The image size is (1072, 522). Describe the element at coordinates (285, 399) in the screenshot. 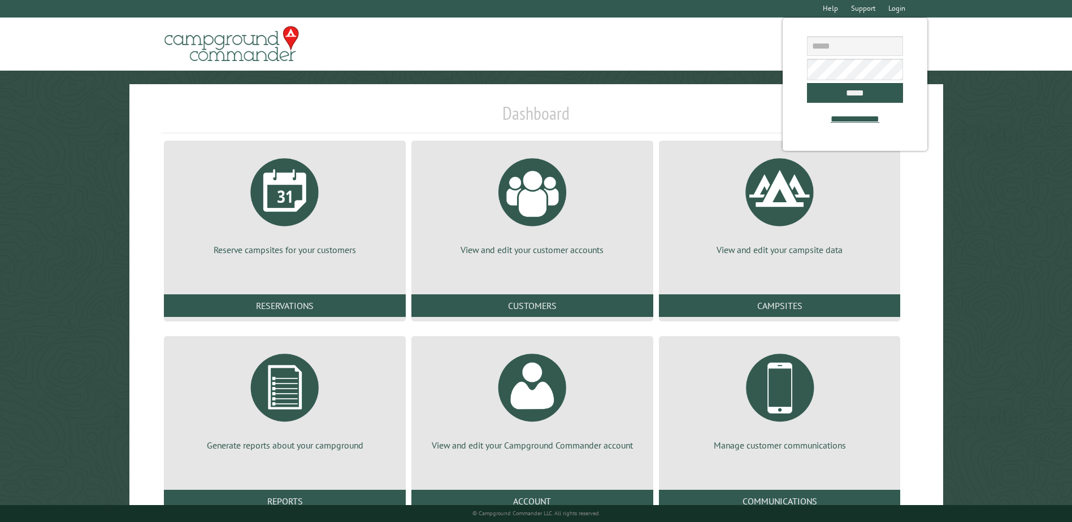

I see `a: Generate reports about your campground` at that location.